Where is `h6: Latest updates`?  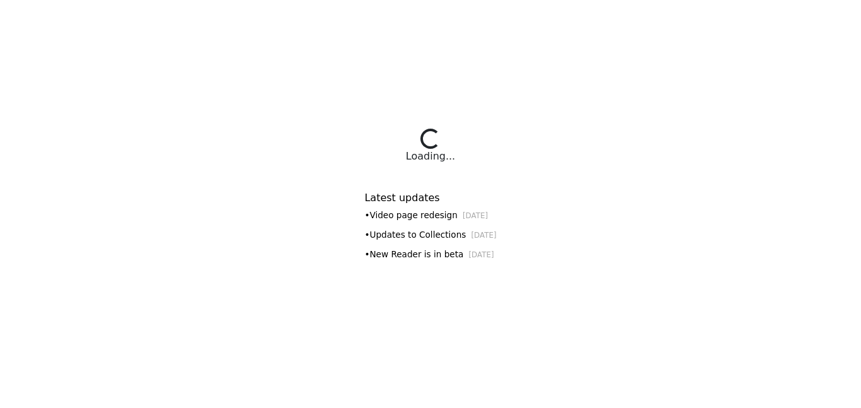 h6: Latest updates is located at coordinates (430, 197).